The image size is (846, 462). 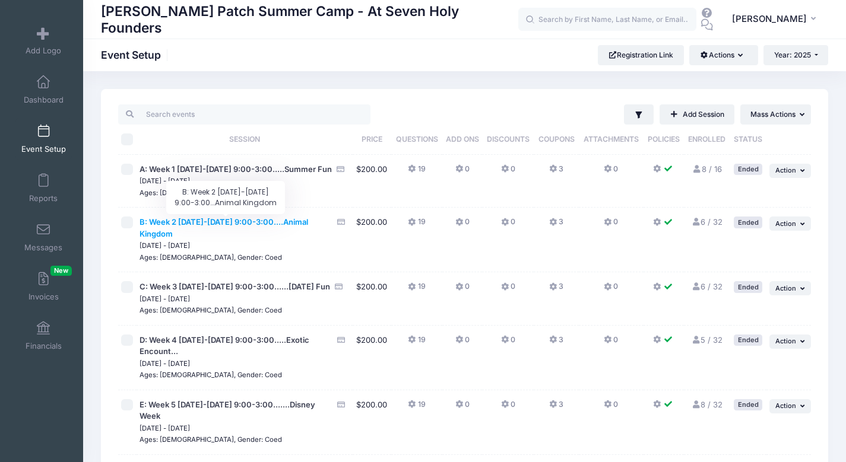 I want to click on span: Questions, so click(x=417, y=139).